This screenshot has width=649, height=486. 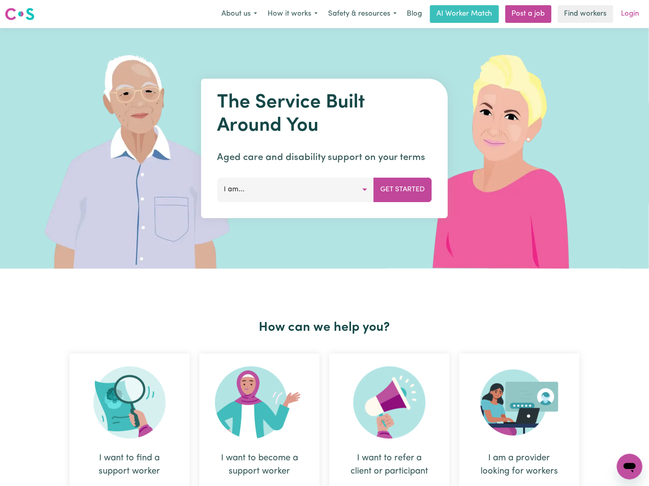 I want to click on div: I want to find a support worker, so click(x=130, y=465).